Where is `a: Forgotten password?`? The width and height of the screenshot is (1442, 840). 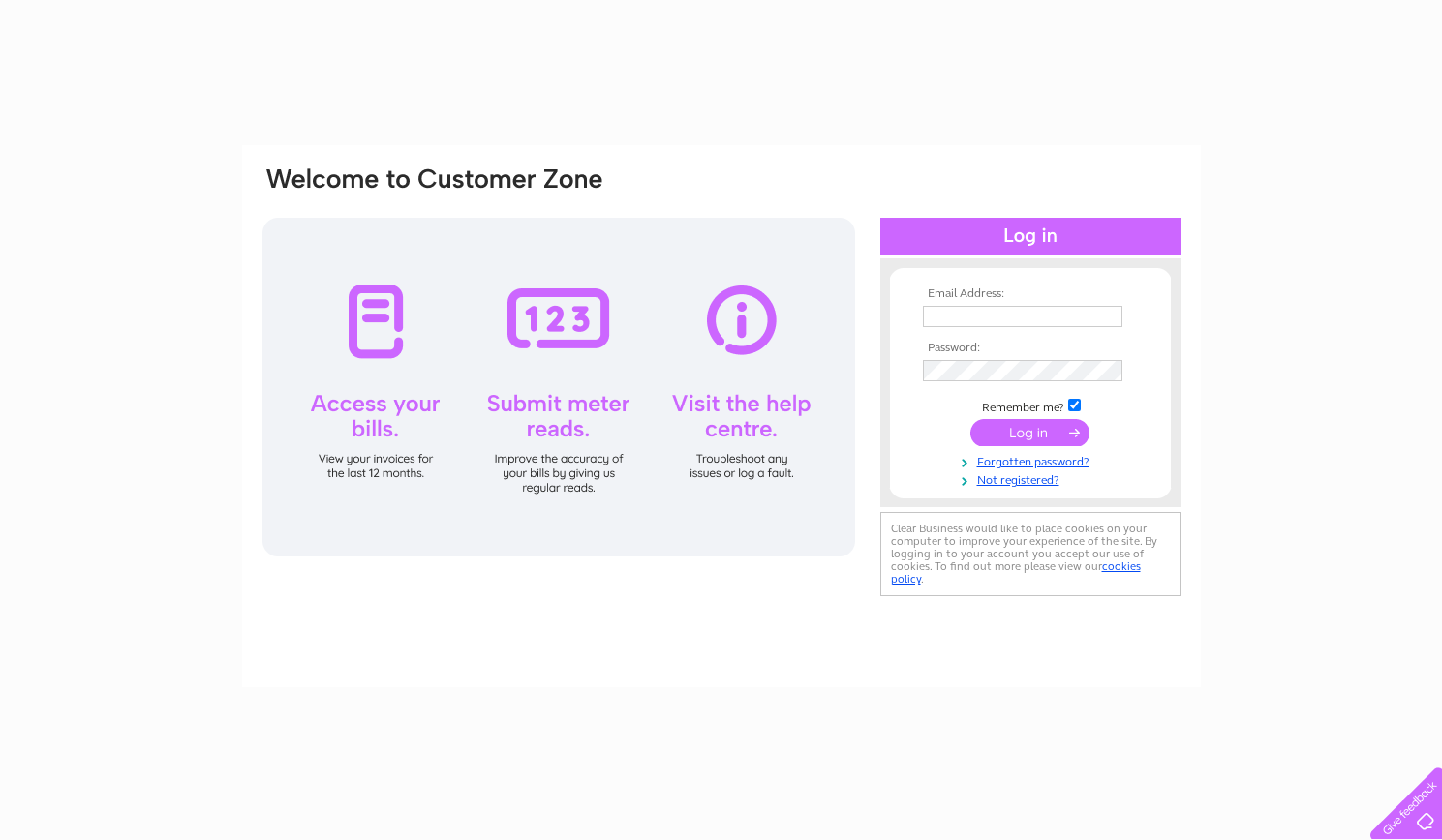
a: Forgotten password? is located at coordinates (1032, 460).